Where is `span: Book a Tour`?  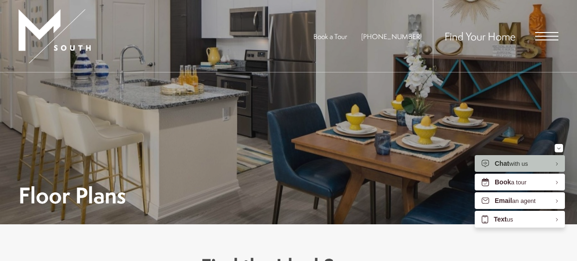 span: Book a Tour is located at coordinates (330, 36).